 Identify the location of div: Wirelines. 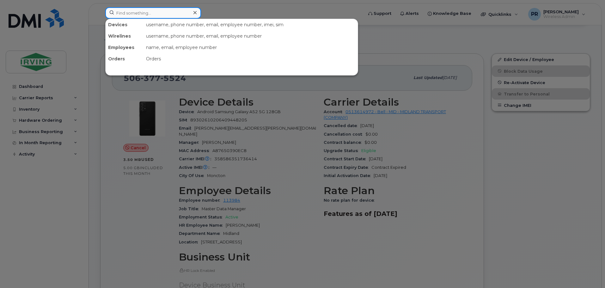
(125, 36).